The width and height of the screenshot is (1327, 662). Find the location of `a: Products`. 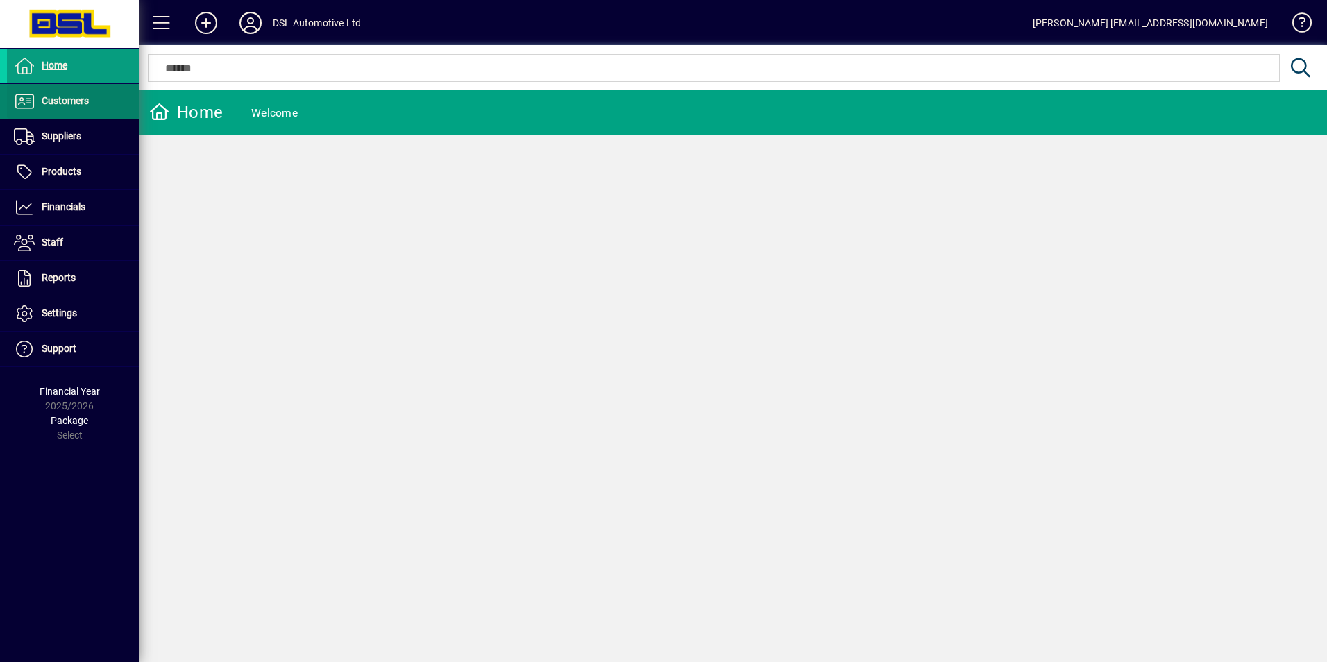

a: Products is located at coordinates (73, 172).